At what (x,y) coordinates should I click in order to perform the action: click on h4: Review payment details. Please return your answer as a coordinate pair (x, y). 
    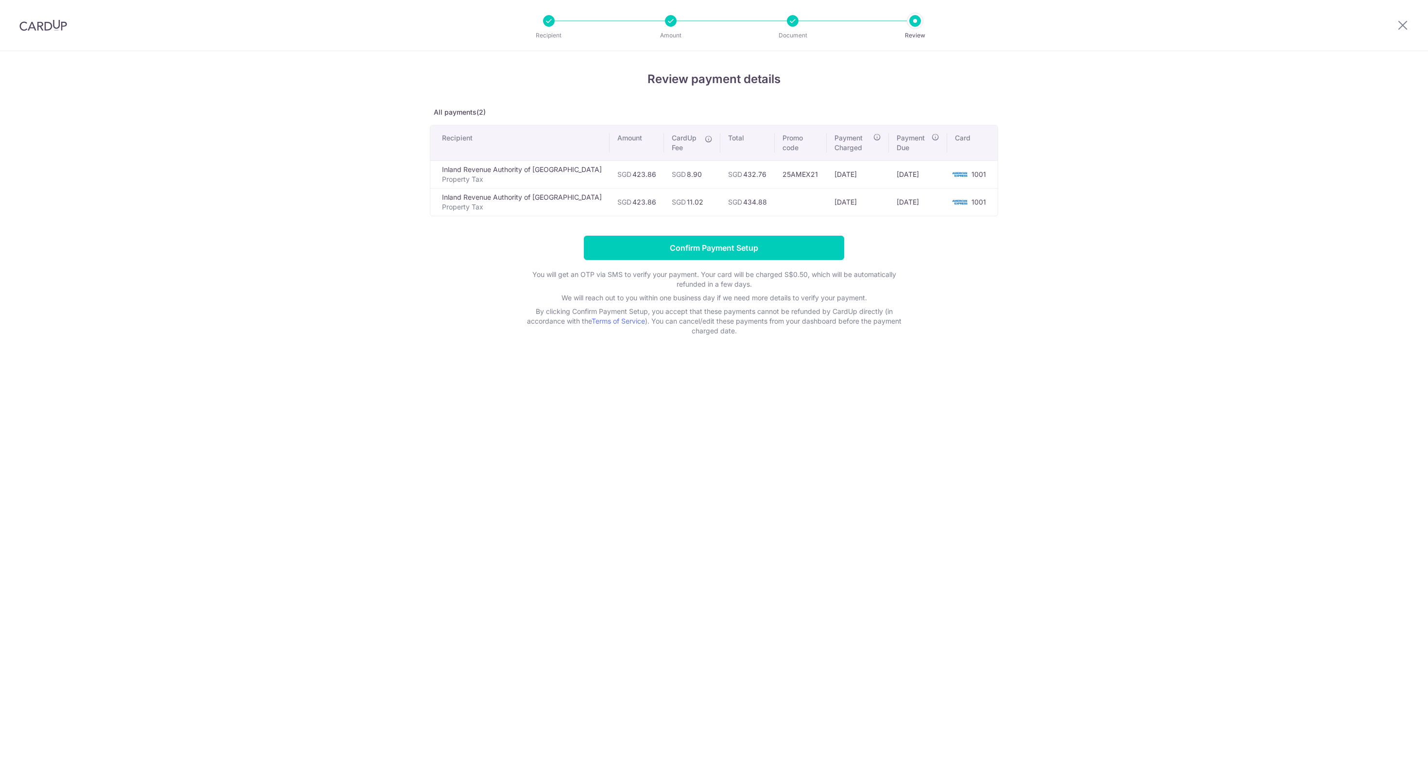
    Looking at the image, I should click on (714, 79).